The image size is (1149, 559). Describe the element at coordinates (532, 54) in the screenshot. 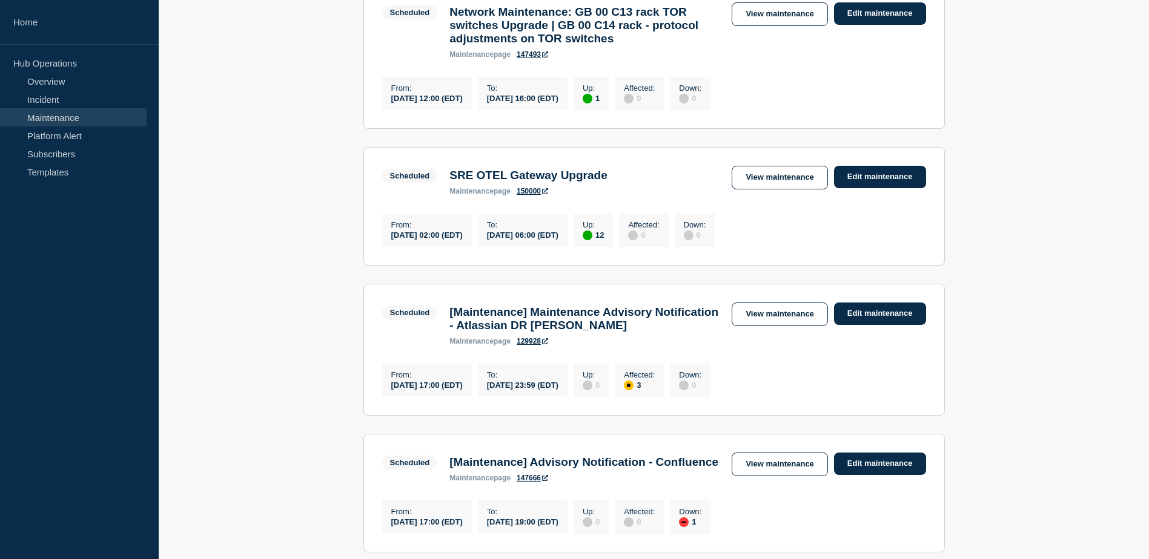

I see `a: 147493` at that location.